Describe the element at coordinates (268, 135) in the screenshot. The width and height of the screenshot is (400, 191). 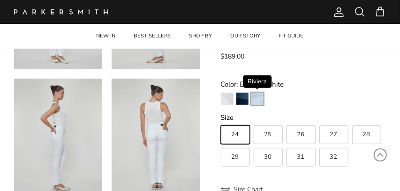
I see `span: 25` at that location.